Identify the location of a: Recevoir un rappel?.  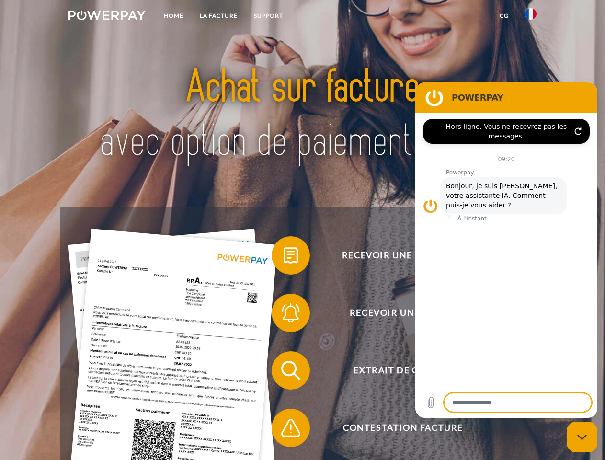
(396, 313).